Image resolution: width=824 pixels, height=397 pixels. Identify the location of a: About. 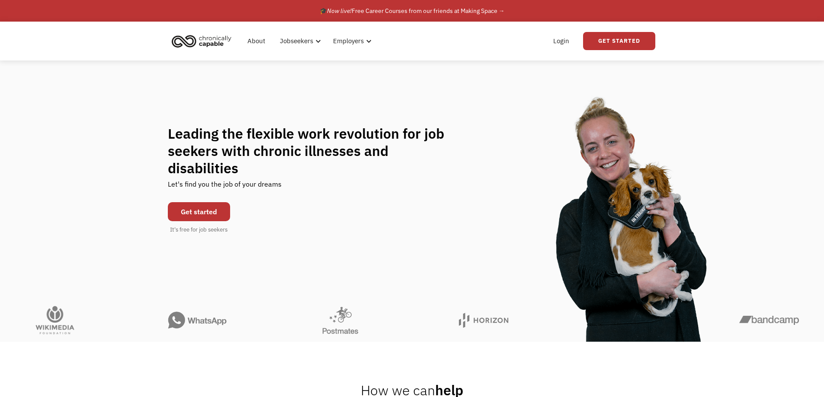
(256, 41).